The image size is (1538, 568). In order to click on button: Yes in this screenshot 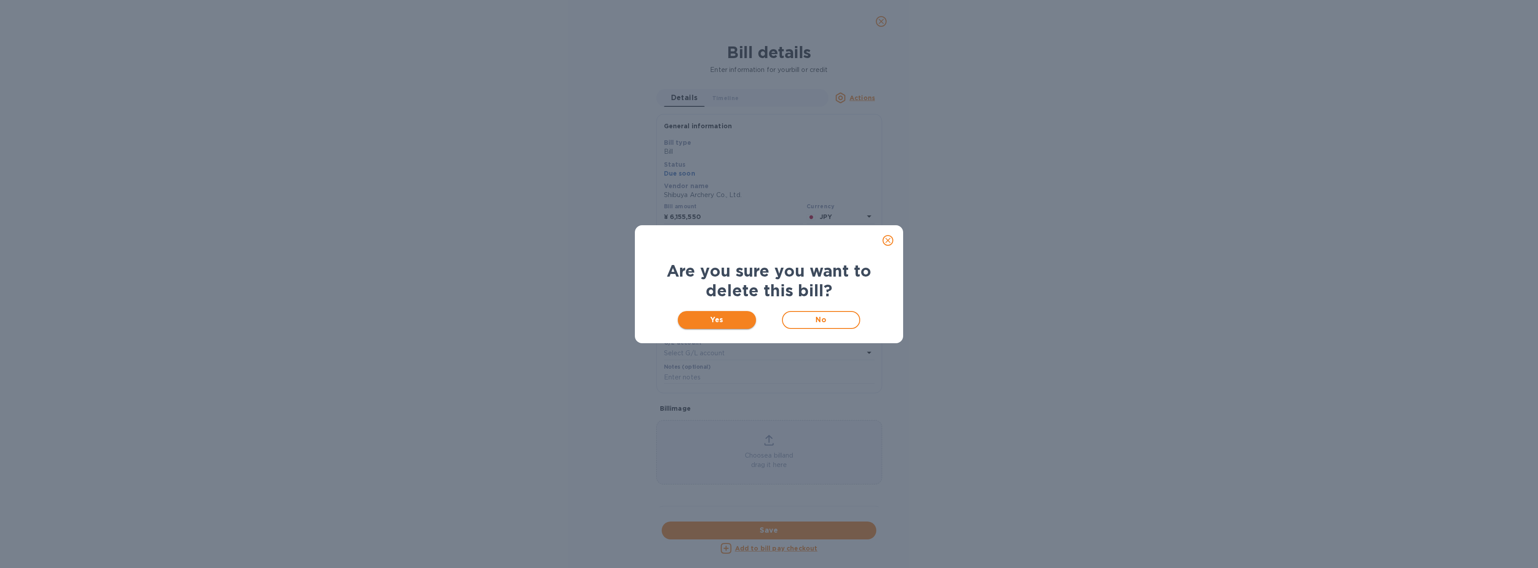, I will do `click(717, 320)`.